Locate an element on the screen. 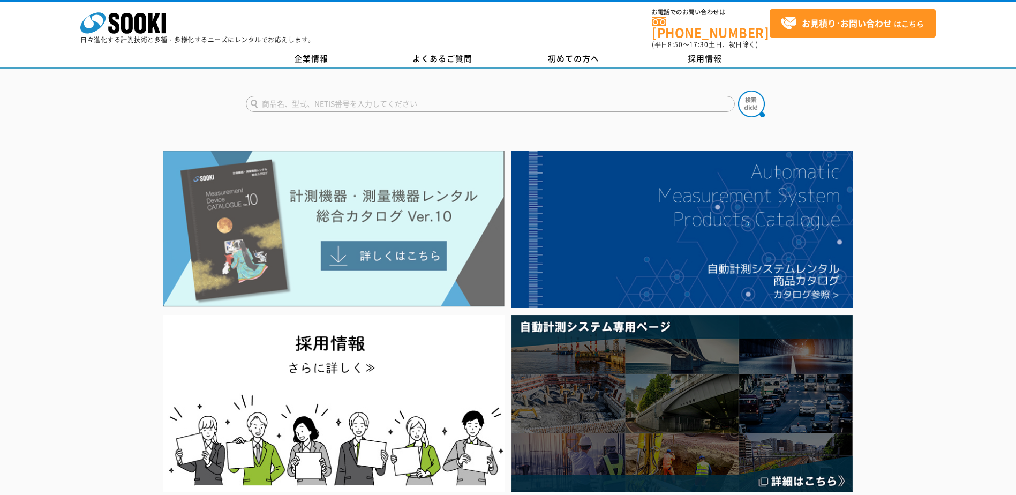  img: btn_search.png is located at coordinates (751, 104).